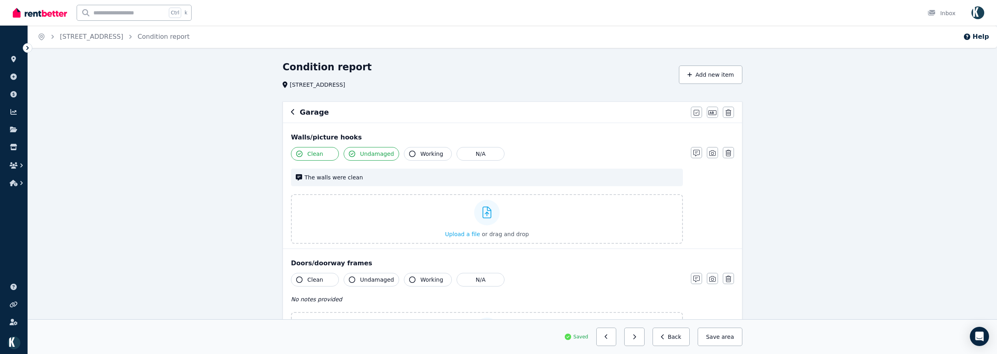 This screenshot has height=354, width=997. I want to click on span: No notes provided, so click(317, 299).